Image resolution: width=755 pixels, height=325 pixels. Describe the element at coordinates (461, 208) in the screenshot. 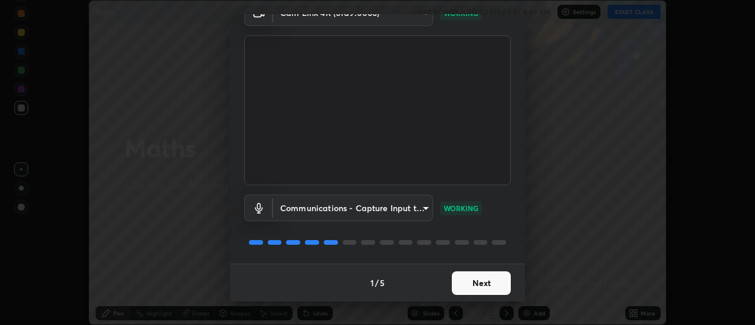

I see `p: WORKING` at that location.